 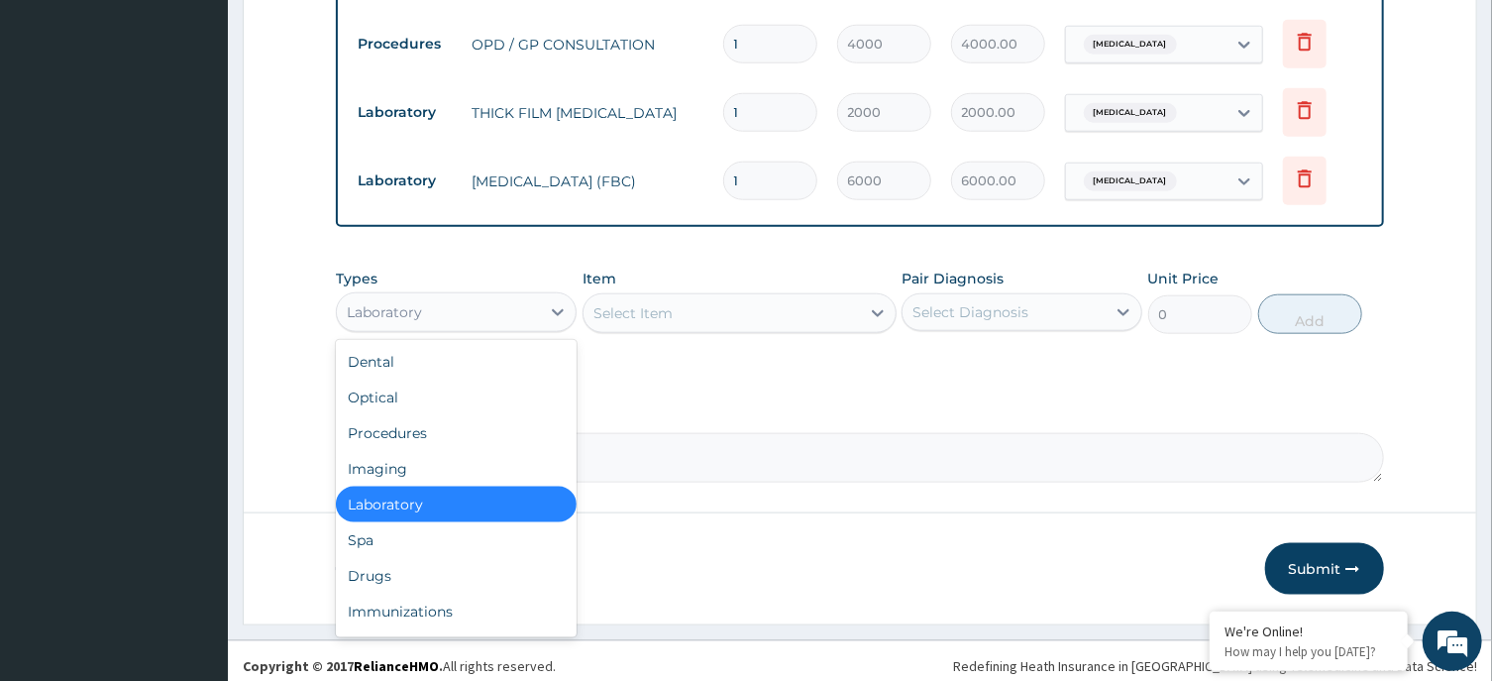 What do you see at coordinates (218, 124) in the screenshot?
I see `div: Chat with us now` at bounding box center [218, 124].